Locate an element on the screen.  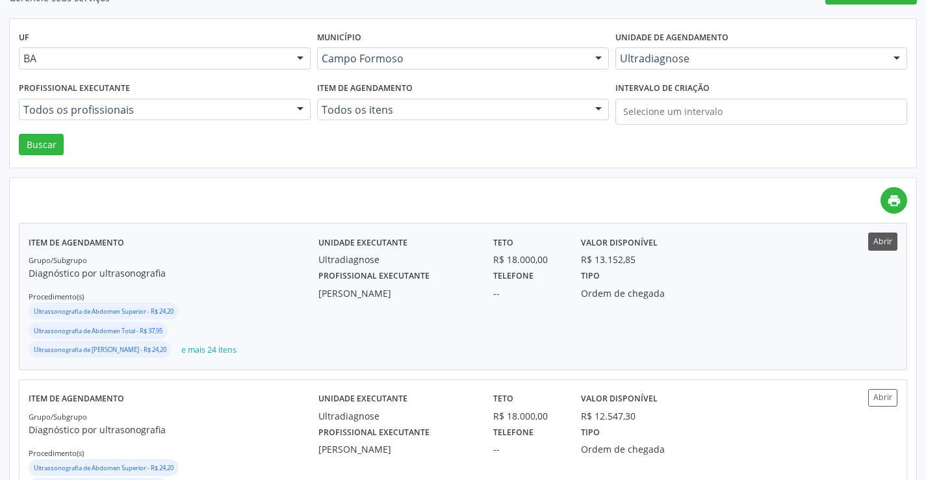
button: e mais 24 itens is located at coordinates (209, 349).